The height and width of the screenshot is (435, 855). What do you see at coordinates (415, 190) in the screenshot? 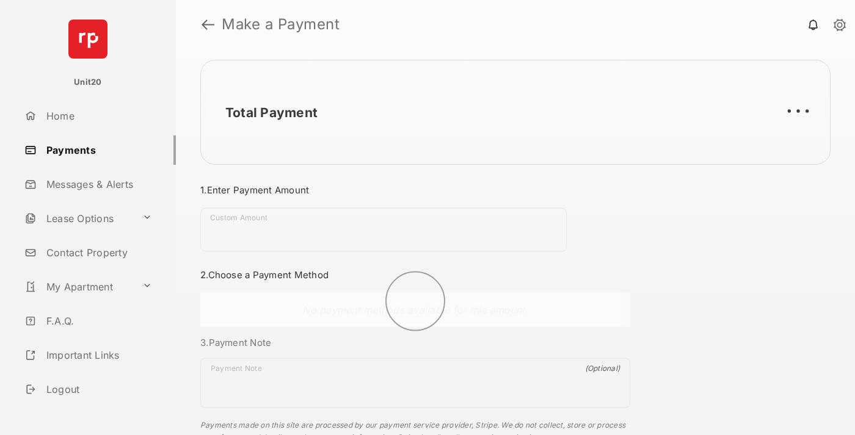
I see `h3: 1. Enter Payment Amount` at bounding box center [415, 190].